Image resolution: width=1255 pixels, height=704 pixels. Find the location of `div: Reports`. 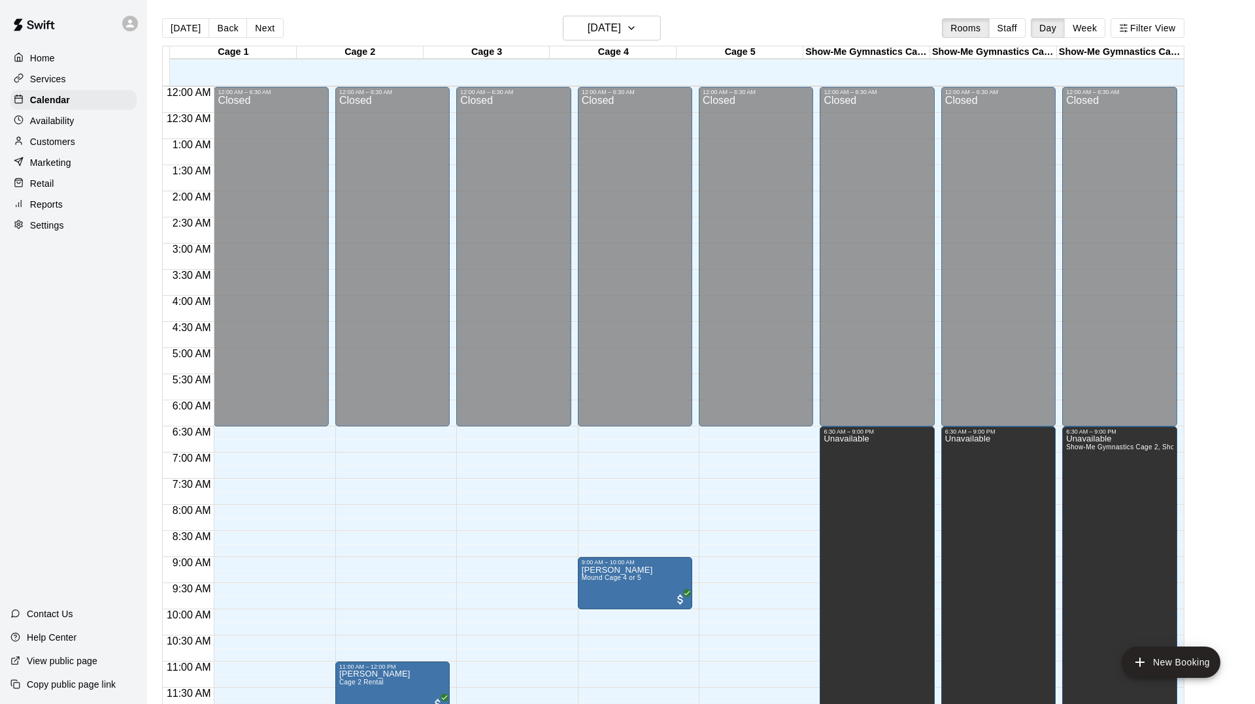

div: Reports is located at coordinates (73, 205).